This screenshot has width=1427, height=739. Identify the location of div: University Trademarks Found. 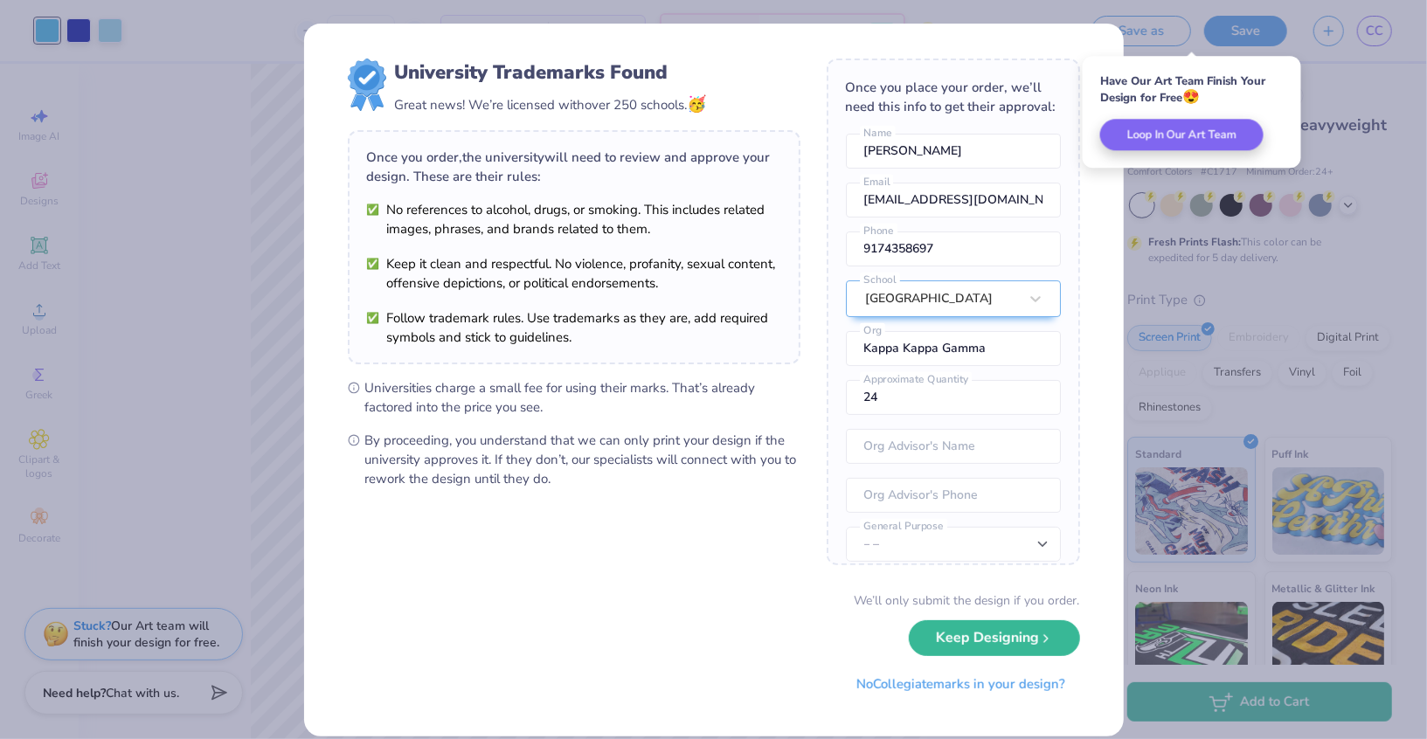
(550, 73).